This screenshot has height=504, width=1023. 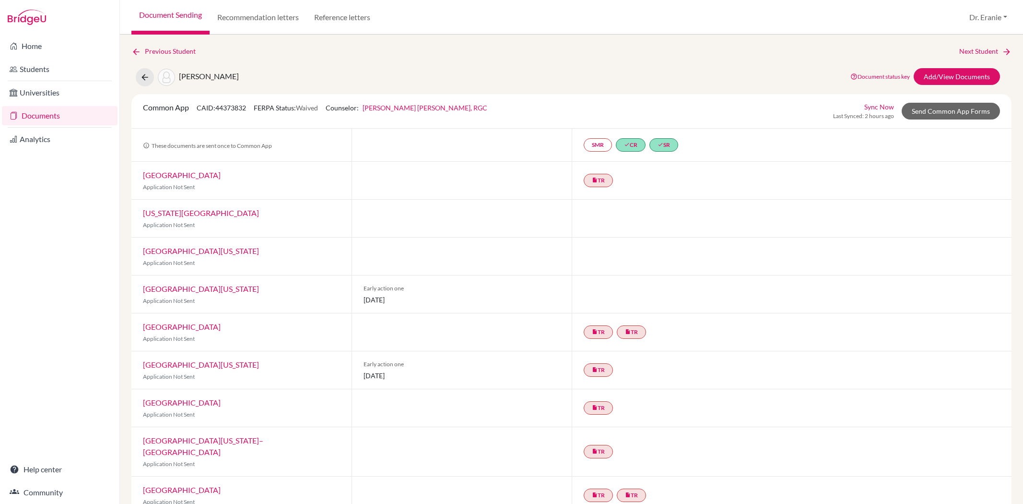 What do you see at coordinates (664, 145) in the screenshot?
I see `a: doneSR` at bounding box center [664, 145].